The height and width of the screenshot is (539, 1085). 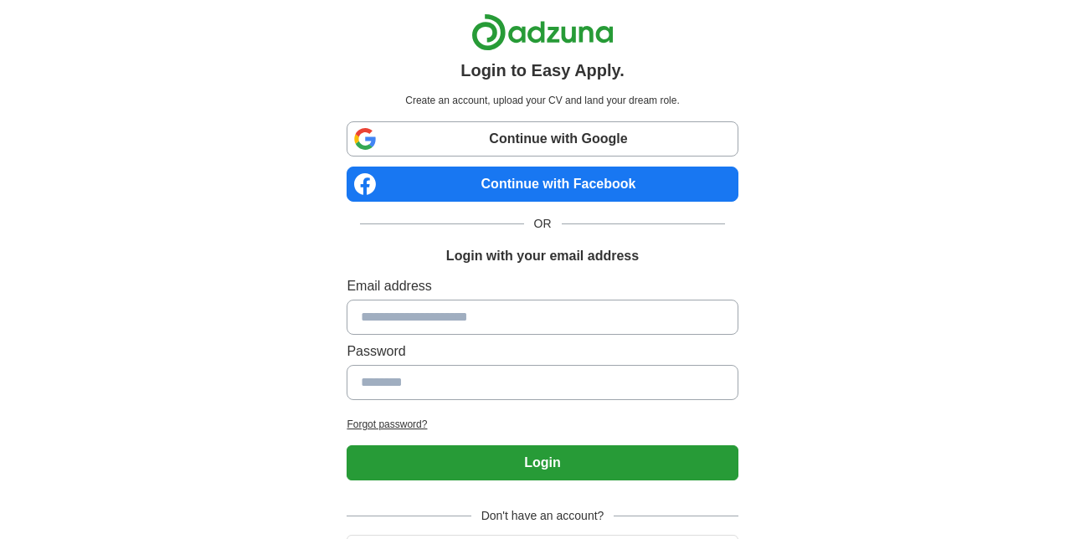 I want to click on h2: Forgot password?, so click(x=542, y=424).